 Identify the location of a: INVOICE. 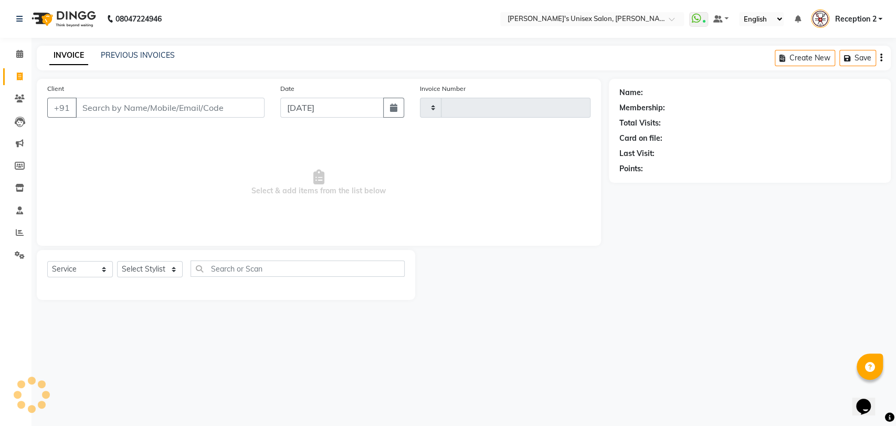
(69, 56).